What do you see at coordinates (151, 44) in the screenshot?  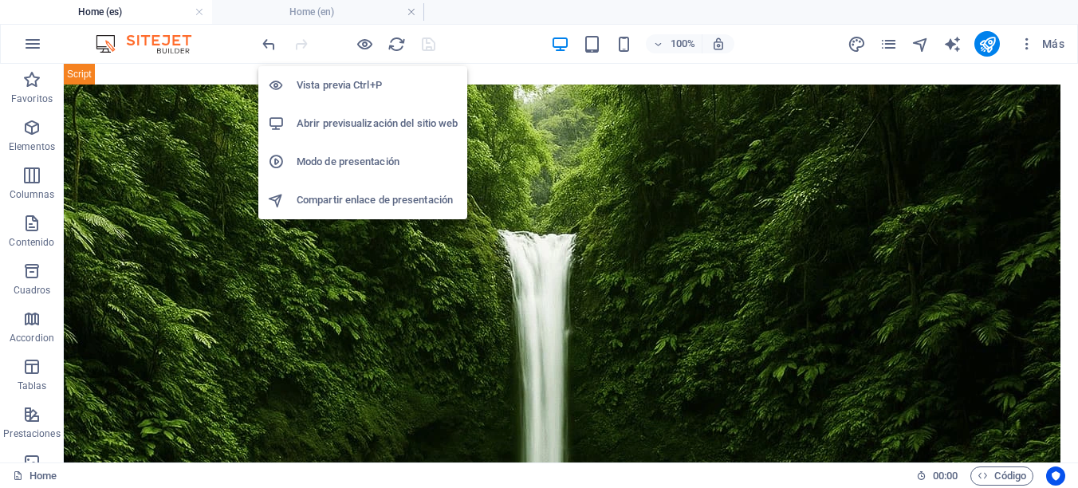 I see `img: Editor Logo` at bounding box center [151, 44].